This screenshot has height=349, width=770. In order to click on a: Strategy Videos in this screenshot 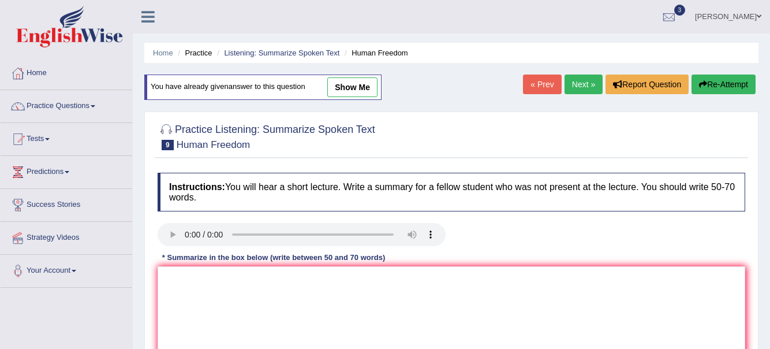, I will do `click(66, 236)`.